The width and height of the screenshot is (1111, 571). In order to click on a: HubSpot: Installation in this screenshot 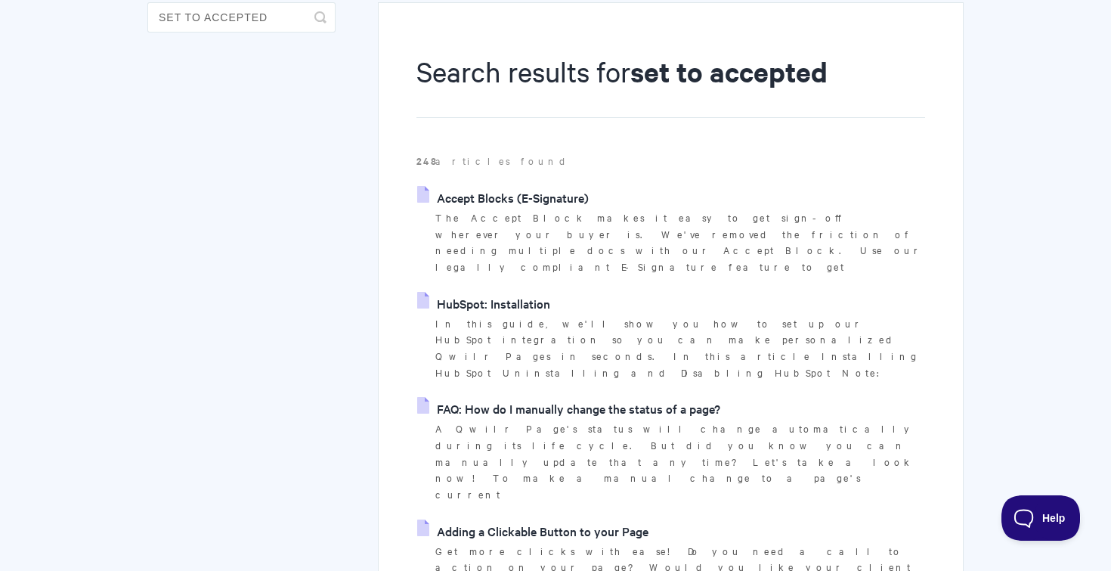, I will do `click(484, 303)`.